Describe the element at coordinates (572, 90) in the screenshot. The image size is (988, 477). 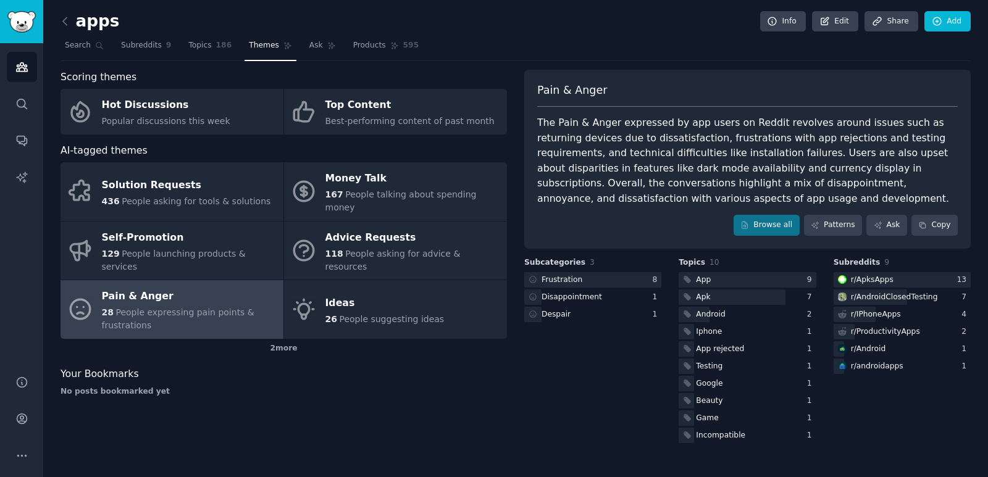
I see `span: Pain & Anger` at that location.